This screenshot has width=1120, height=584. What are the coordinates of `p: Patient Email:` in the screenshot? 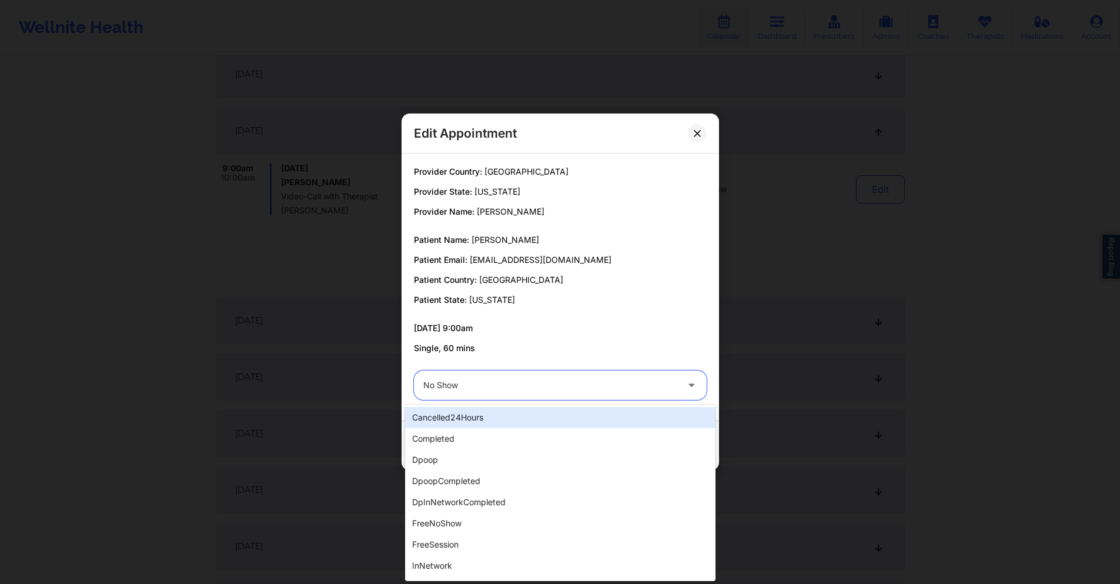 It's located at (560, 260).